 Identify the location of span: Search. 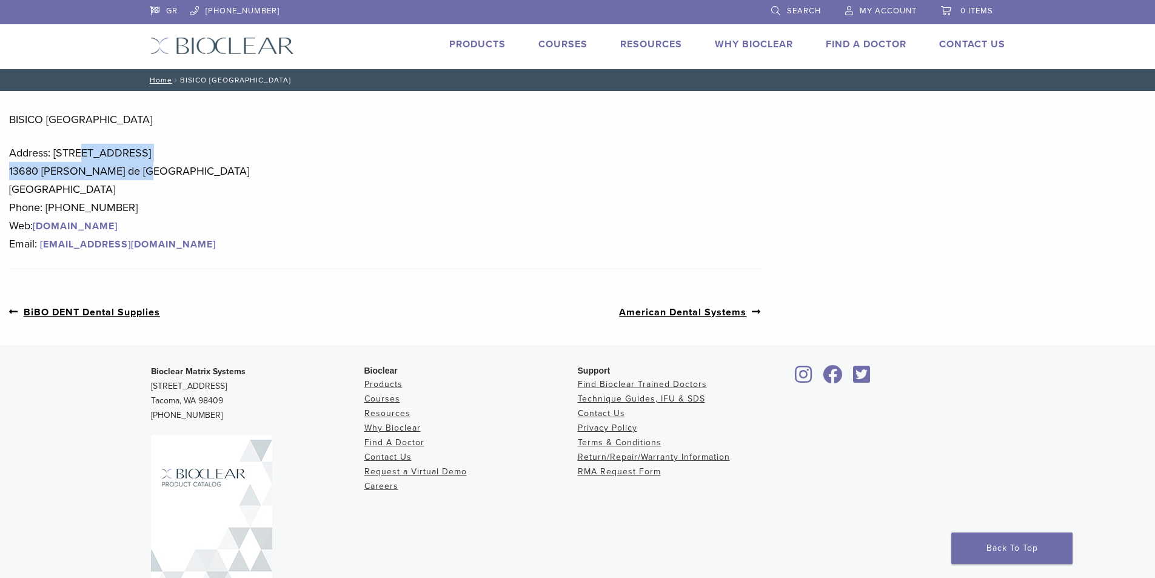
(804, 11).